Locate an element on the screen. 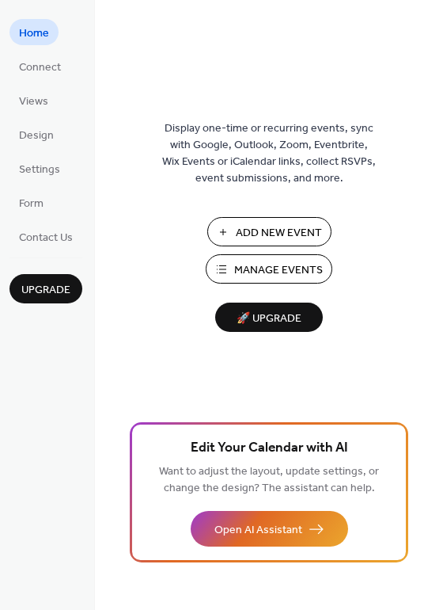 The height and width of the screenshot is (610, 443). span: Open AI Assistant is located at coordinates (258, 530).